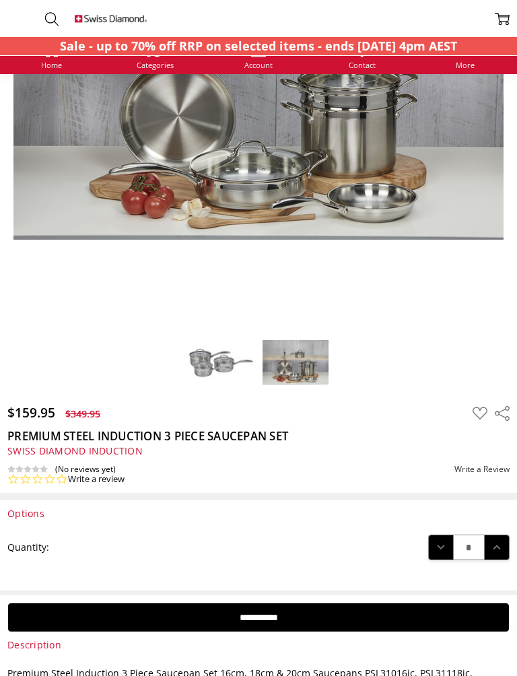 The height and width of the screenshot is (676, 517). What do you see at coordinates (83, 413) in the screenshot?
I see `span: $349.95` at bounding box center [83, 413].